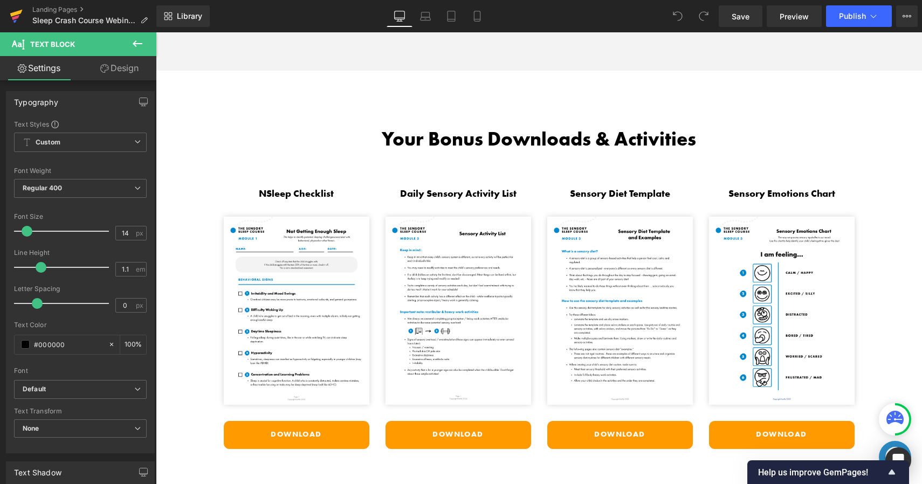 Image resolution: width=922 pixels, height=484 pixels. What do you see at coordinates (677, 16) in the screenshot?
I see `button: Undo` at bounding box center [677, 16].